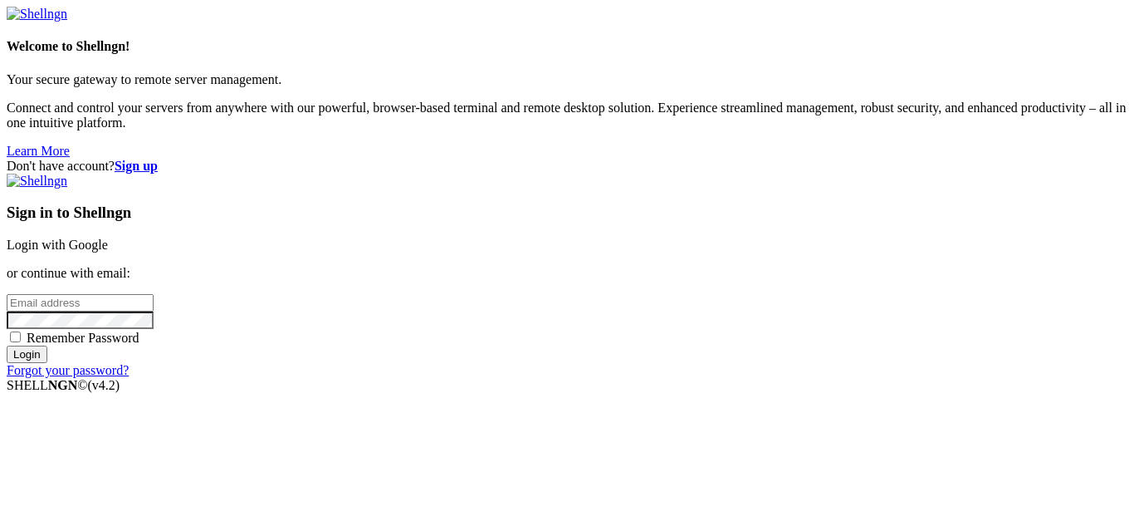 This screenshot has height=526, width=1134. Describe the element at coordinates (567, 213) in the screenshot. I see `h3: Sign in to Shellngn` at that location.